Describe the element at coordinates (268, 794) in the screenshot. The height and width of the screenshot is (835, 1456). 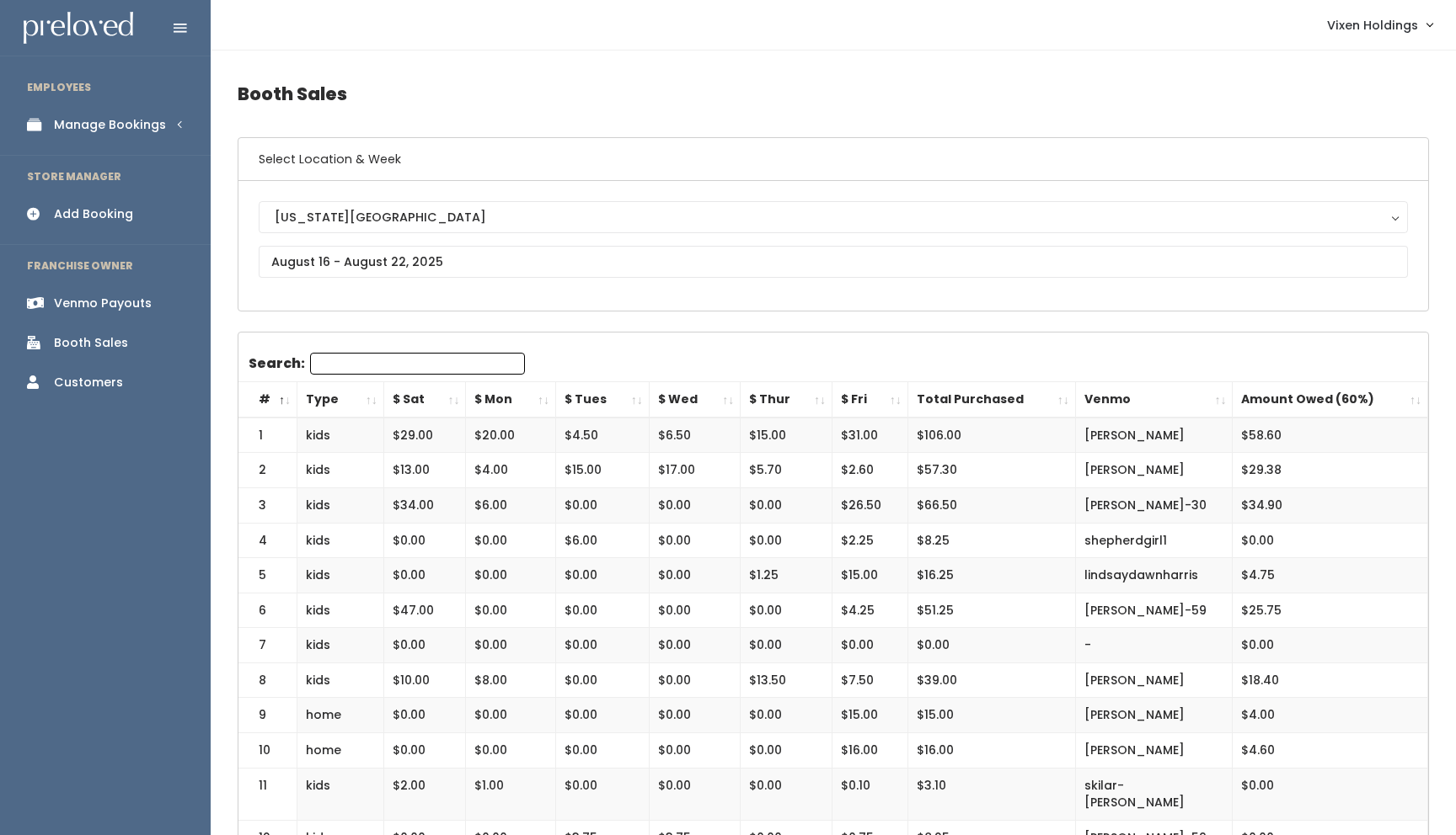
I see `td: 11` at that location.